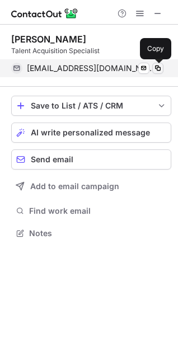 The height and width of the screenshot is (357, 178). I want to click on button: AI write personalized message, so click(91, 133).